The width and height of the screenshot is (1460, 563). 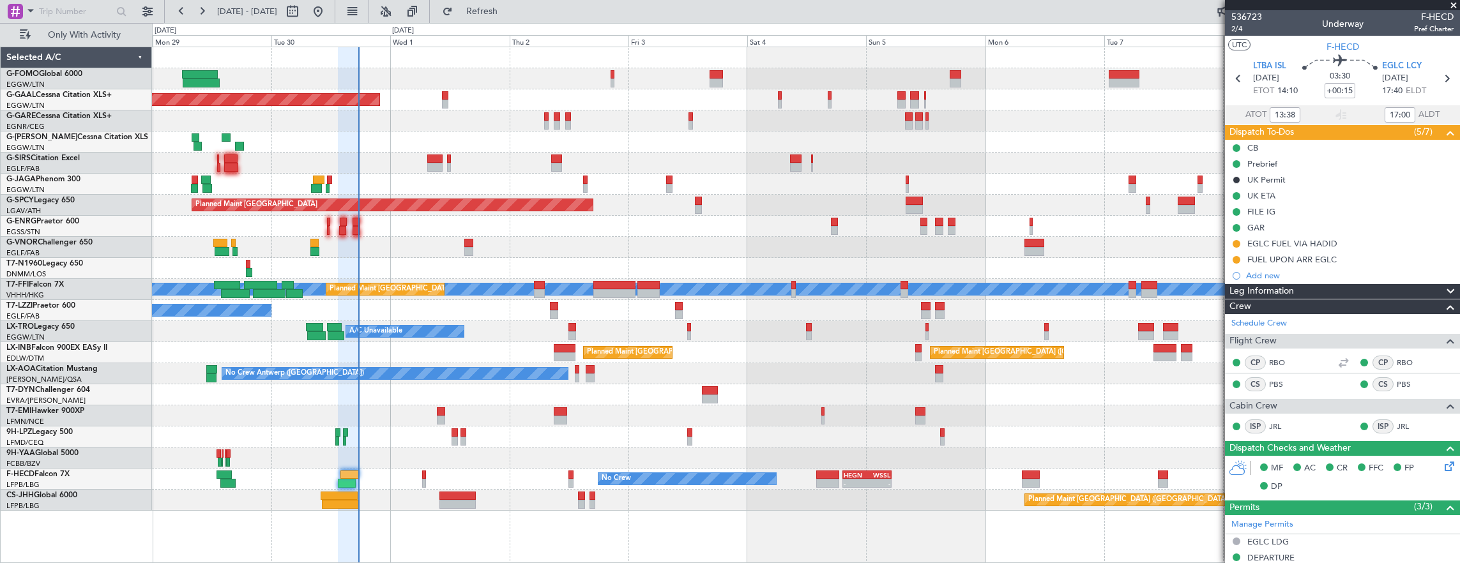 What do you see at coordinates (44, 74) in the screenshot?
I see `a: G-FOMOGlobal 6000` at bounding box center [44, 74].